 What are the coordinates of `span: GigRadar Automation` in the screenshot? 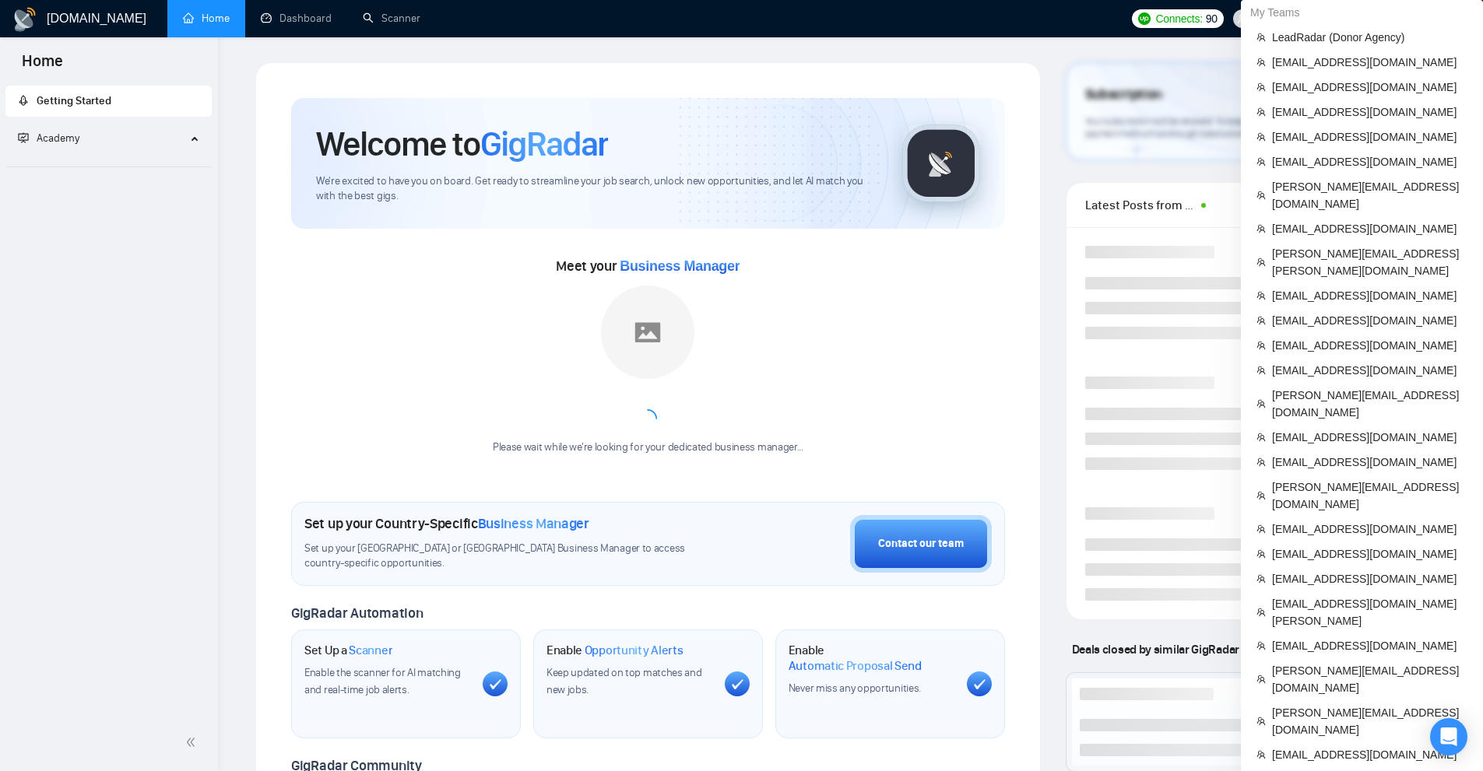 It's located at (357, 613).